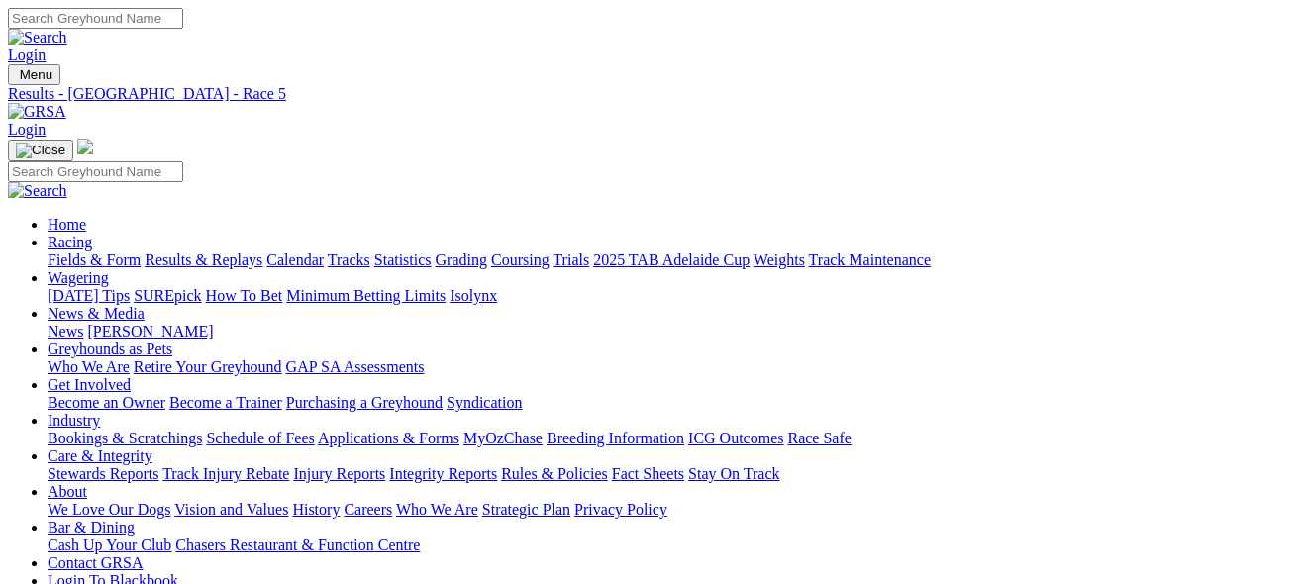 Image resolution: width=1309 pixels, height=584 pixels. Describe the element at coordinates (356, 366) in the screenshot. I see `a: GAP SA Assessments` at that location.